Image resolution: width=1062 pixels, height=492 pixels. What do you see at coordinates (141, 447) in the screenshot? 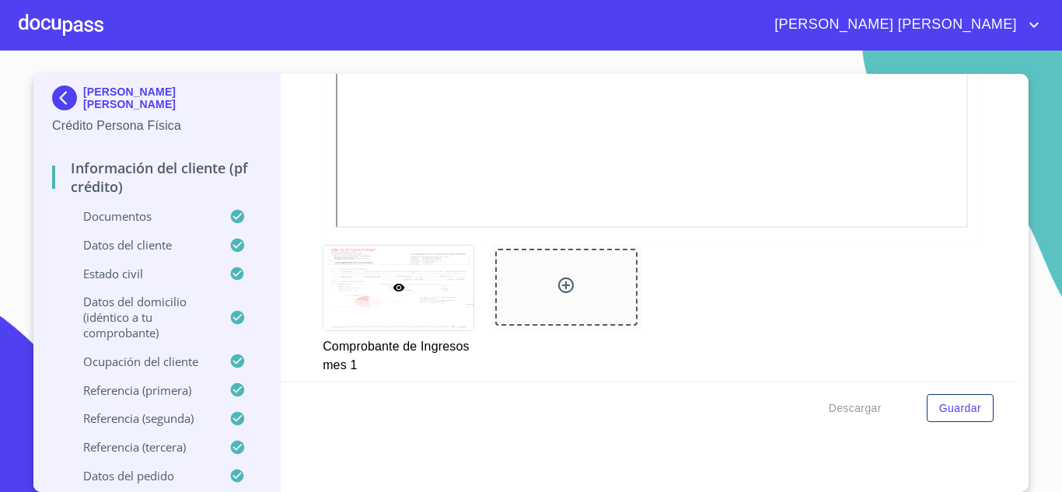
I see `p: Referencia (tercera)` at bounding box center [141, 447].